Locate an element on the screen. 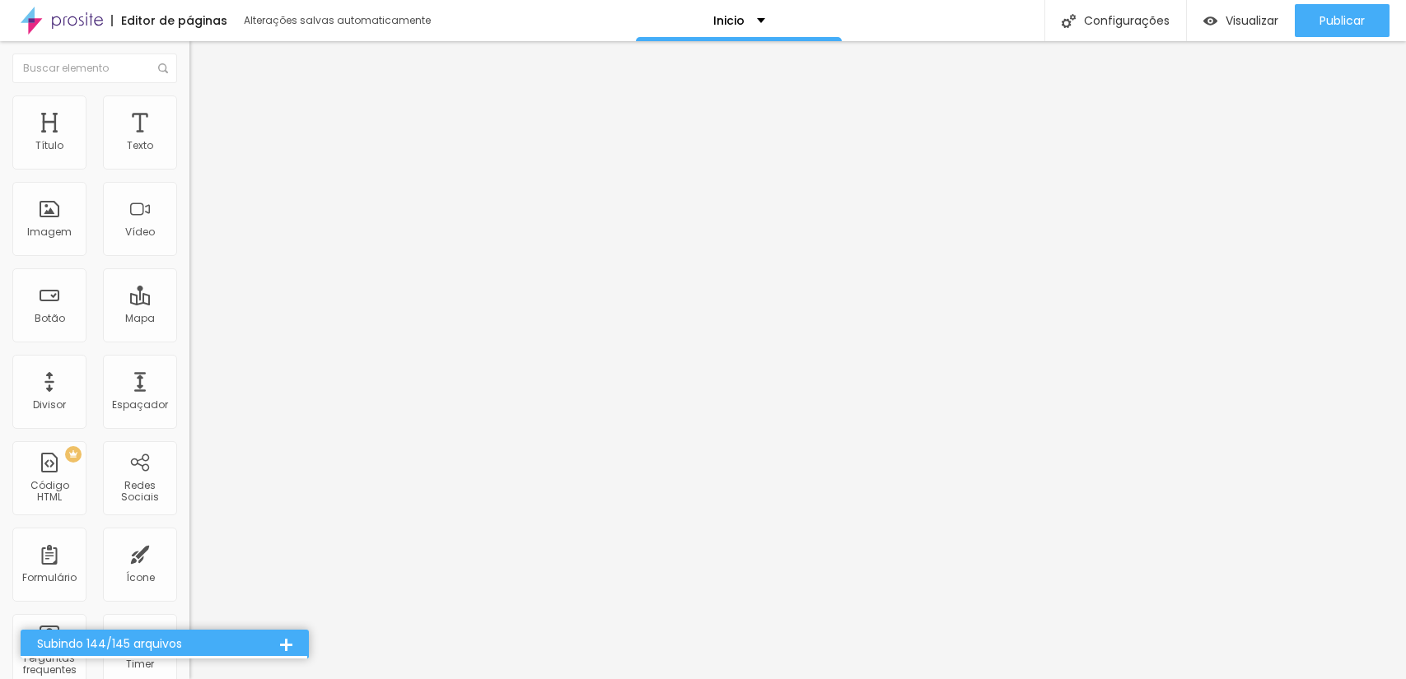  span: Visualizar is located at coordinates (1252, 21).